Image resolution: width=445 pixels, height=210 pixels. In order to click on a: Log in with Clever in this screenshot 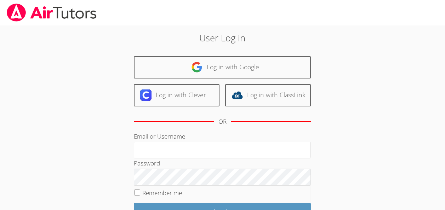, I will do `click(177, 95)`.